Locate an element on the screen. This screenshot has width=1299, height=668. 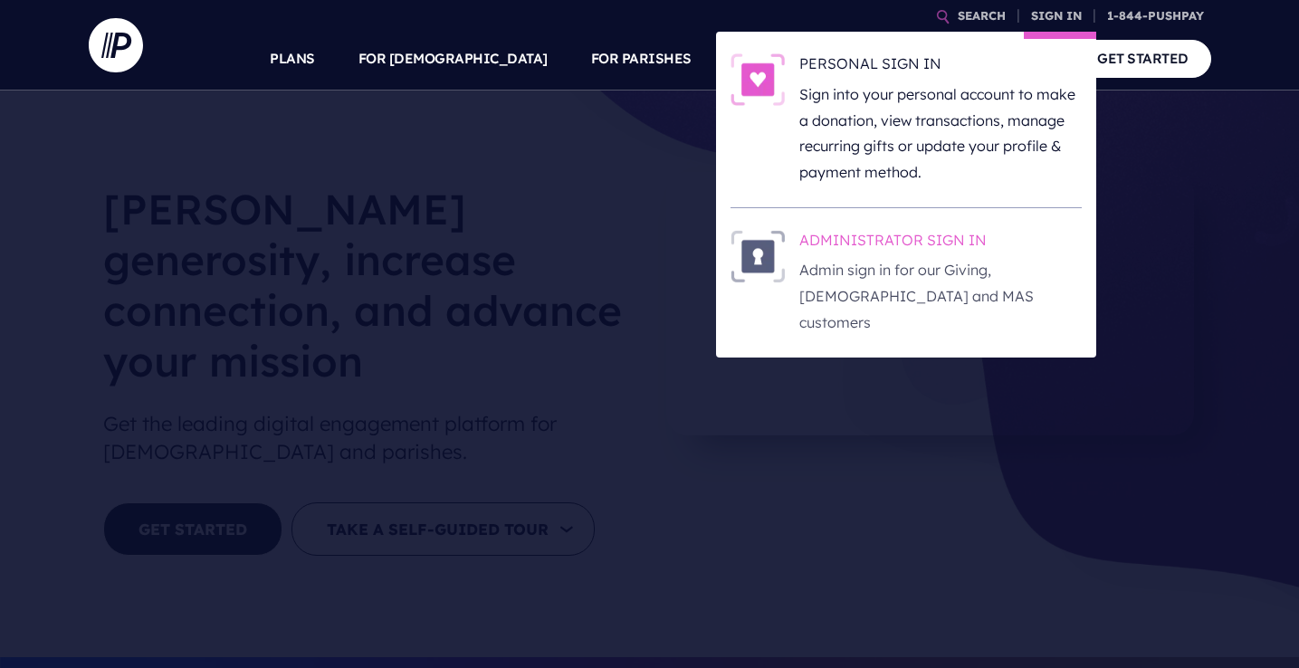
a: PLANS is located at coordinates (292, 59).